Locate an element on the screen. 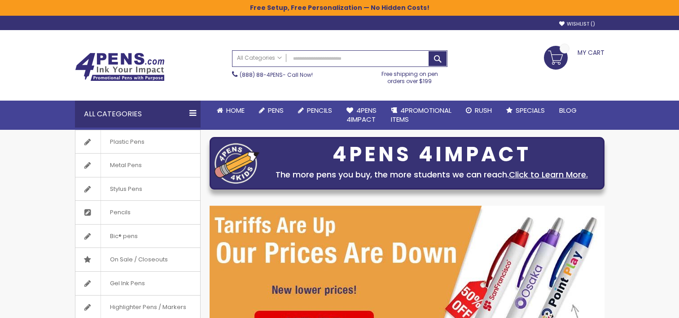 The height and width of the screenshot is (318, 679). a: Wishlist is located at coordinates (577, 24).